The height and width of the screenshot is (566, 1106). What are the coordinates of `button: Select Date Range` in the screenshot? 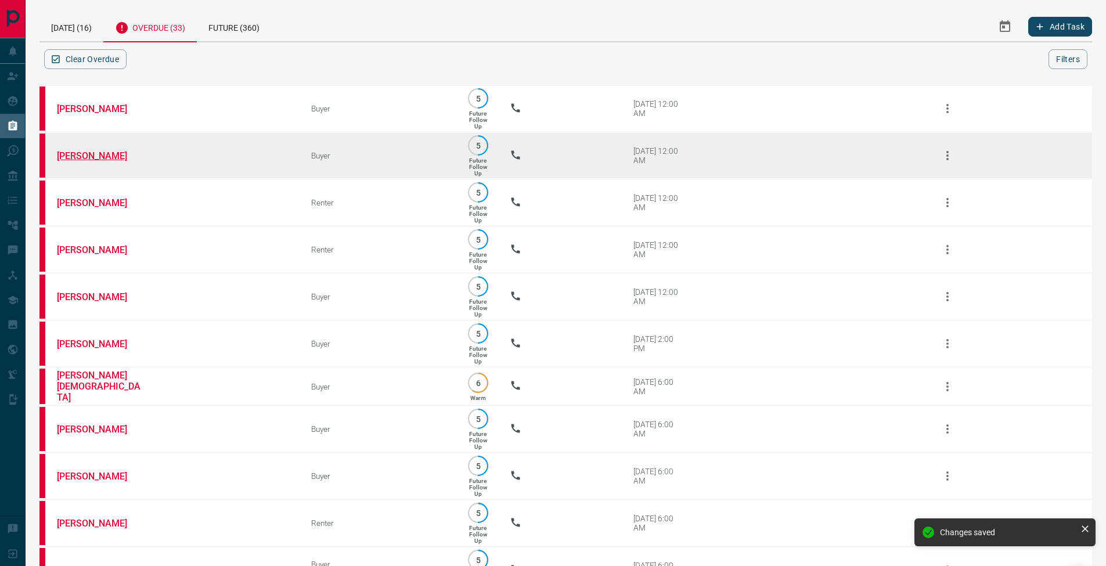 It's located at (1005, 27).